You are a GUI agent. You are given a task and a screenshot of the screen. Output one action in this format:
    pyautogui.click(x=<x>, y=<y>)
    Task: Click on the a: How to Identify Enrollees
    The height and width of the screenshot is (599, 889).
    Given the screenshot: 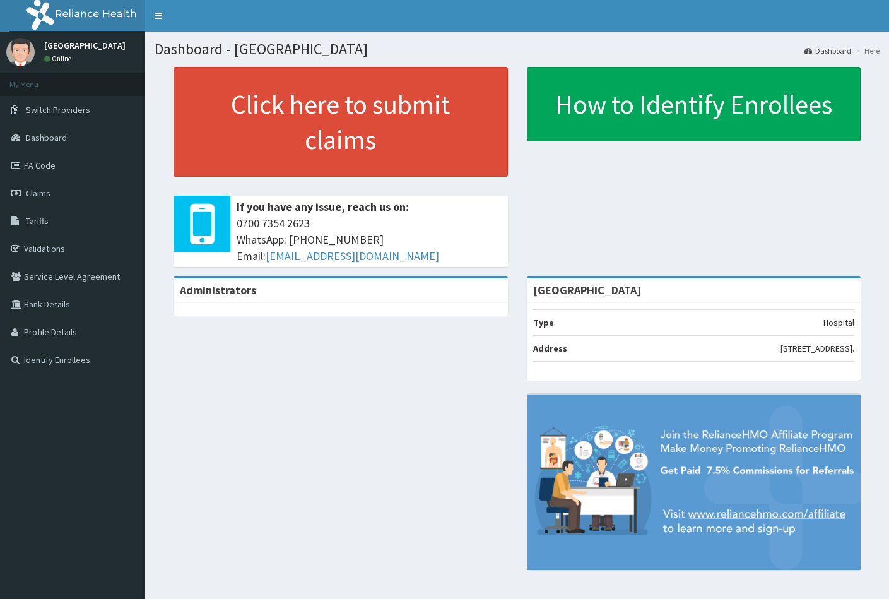 What is the action you would take?
    pyautogui.click(x=694, y=104)
    